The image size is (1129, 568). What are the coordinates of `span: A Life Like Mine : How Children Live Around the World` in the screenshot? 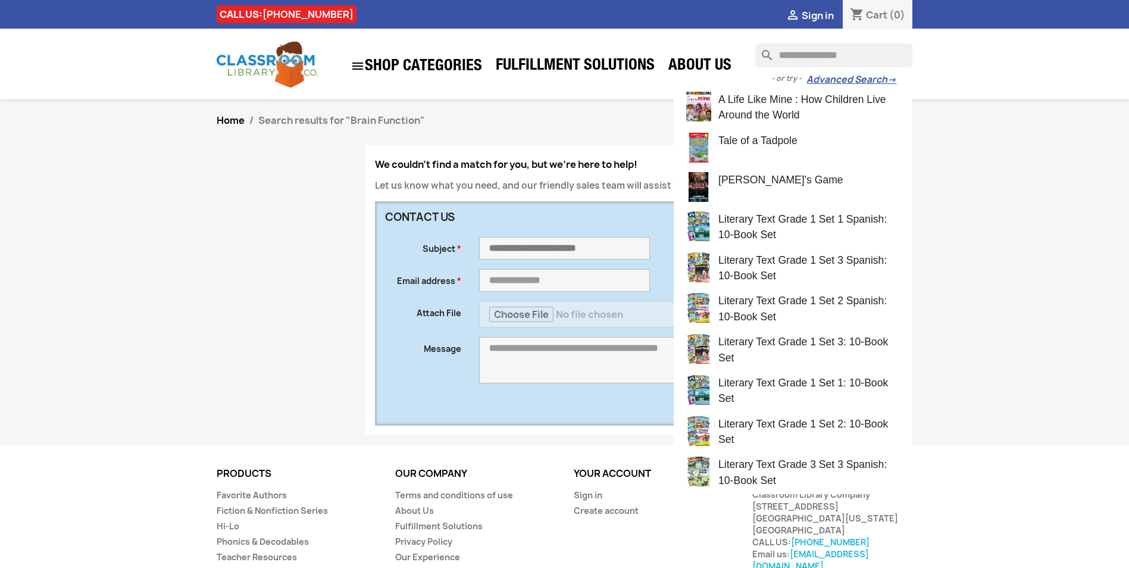 It's located at (802, 107).